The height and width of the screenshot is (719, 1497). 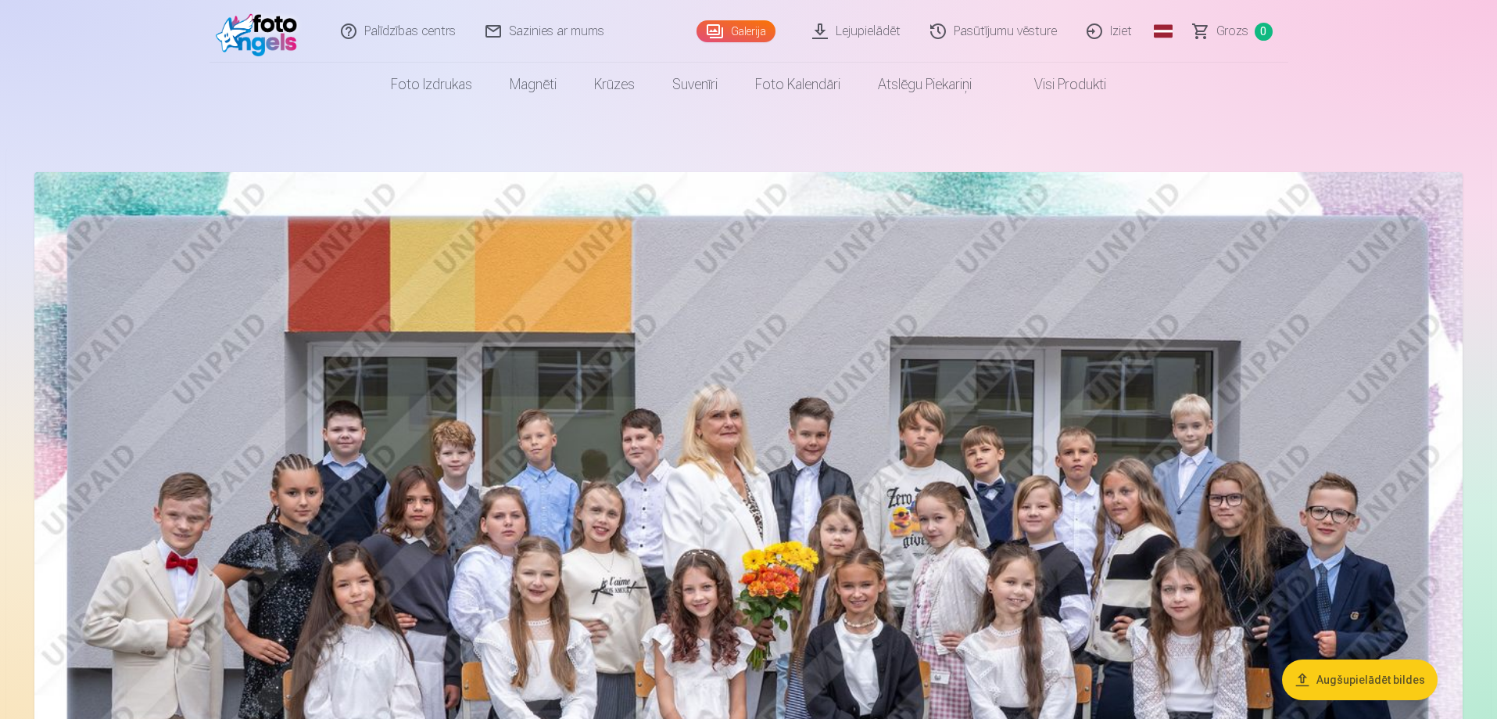 I want to click on a: Galerija, so click(x=736, y=31).